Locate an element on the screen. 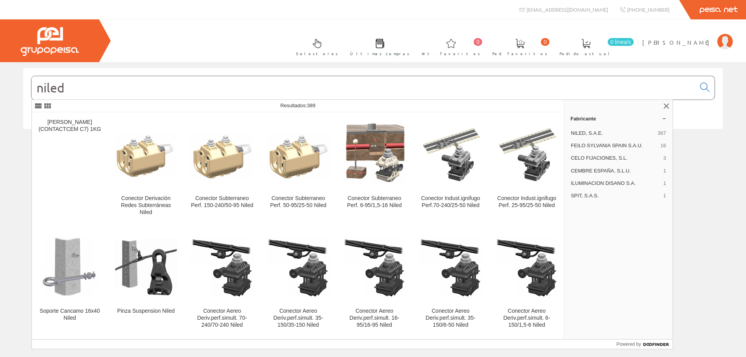 The image size is (746, 357). div: Conector Subterraneo Perf. 150-240/50-95 Niled is located at coordinates (222, 202).